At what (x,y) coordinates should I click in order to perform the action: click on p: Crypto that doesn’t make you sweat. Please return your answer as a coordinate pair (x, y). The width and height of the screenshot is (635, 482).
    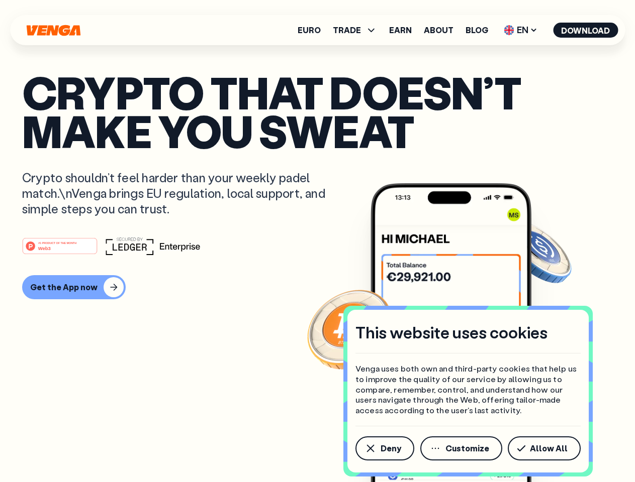
    Looking at the image, I should click on (317, 111).